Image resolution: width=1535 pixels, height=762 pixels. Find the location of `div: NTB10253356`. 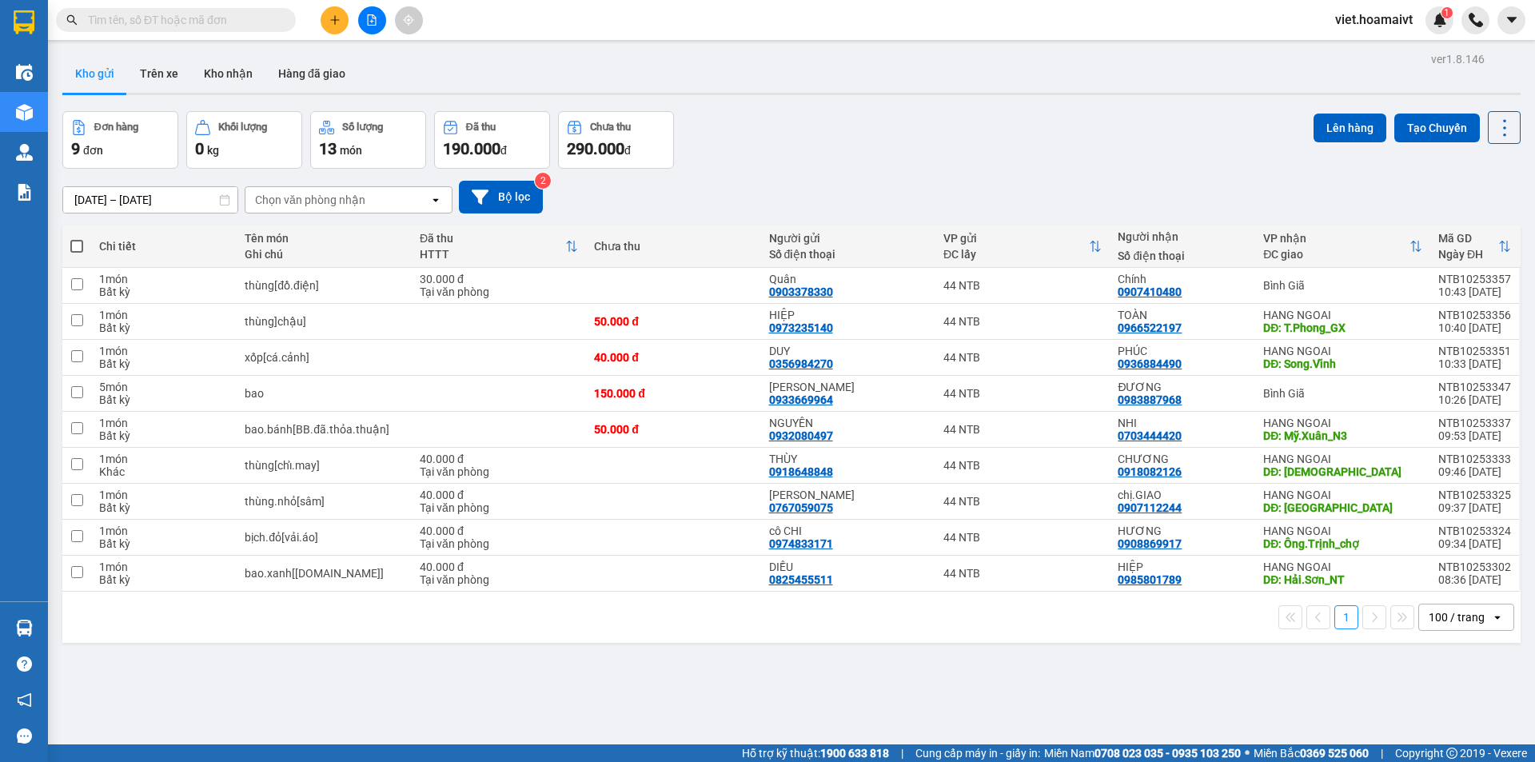

div: NTB10253356 is located at coordinates (1474, 315).